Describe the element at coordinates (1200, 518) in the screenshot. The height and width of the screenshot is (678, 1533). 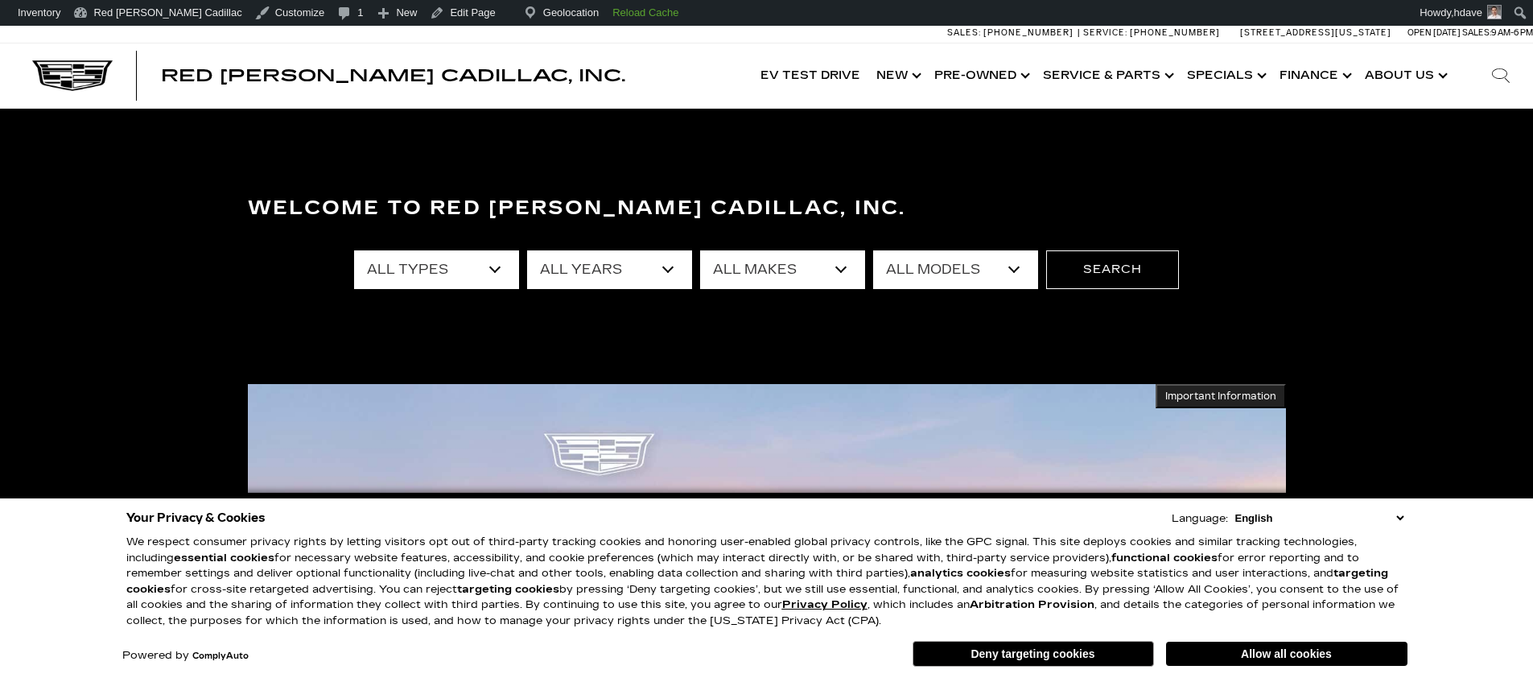
I see `div: Language:` at that location.